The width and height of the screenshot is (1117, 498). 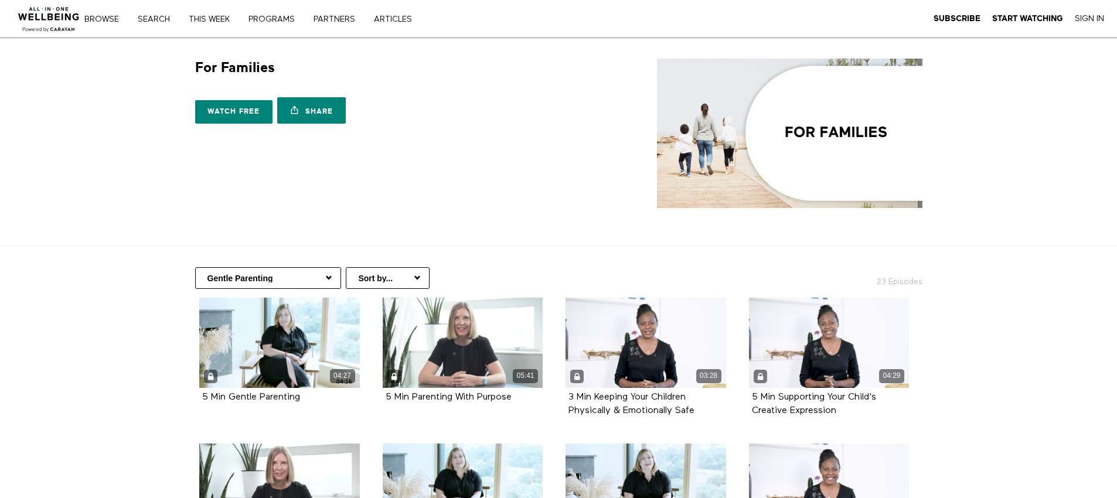 I want to click on div: 03:28, so click(x=709, y=376).